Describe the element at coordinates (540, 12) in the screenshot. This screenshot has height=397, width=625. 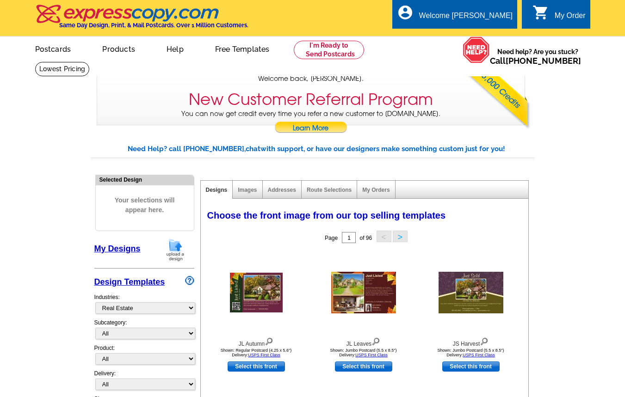
I see `i: shopping_cart` at that location.